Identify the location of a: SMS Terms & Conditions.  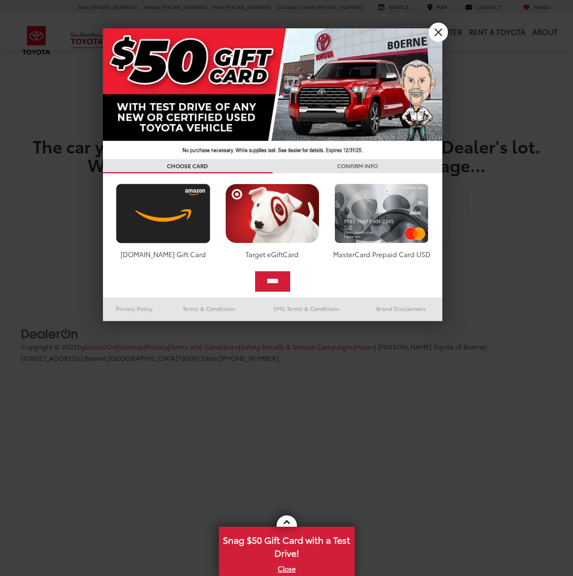
(306, 308).